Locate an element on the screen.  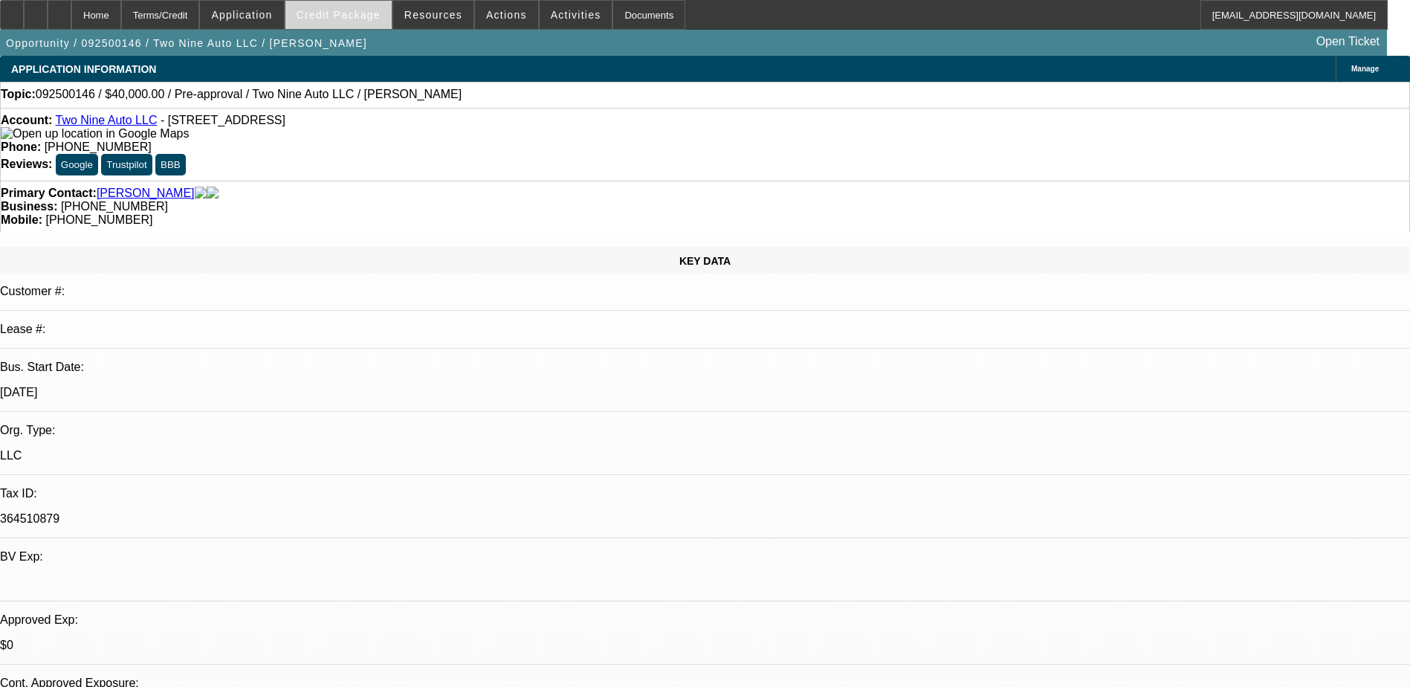
button: Actions is located at coordinates (506, 15).